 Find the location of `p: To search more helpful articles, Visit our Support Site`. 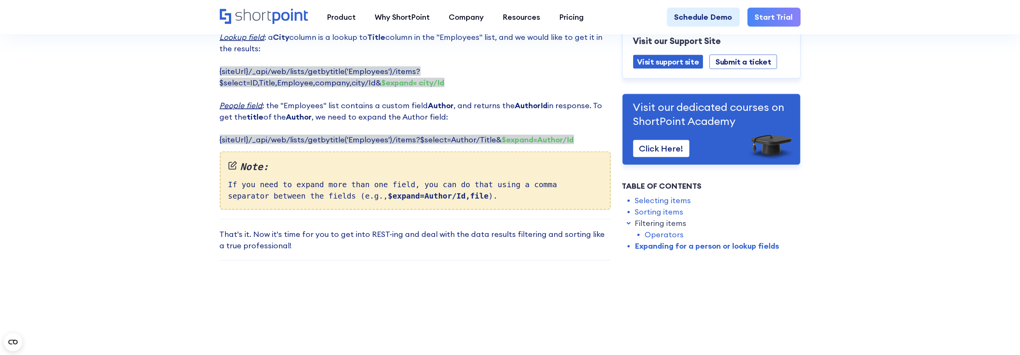

p: To search more helpful articles, Visit our Support Site is located at coordinates (712, 34).